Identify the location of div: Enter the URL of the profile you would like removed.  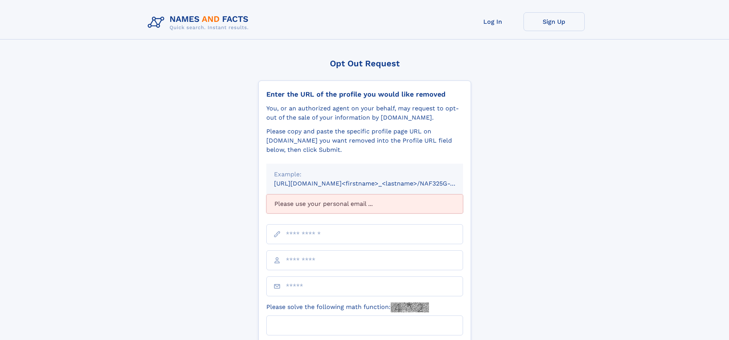
(365, 94).